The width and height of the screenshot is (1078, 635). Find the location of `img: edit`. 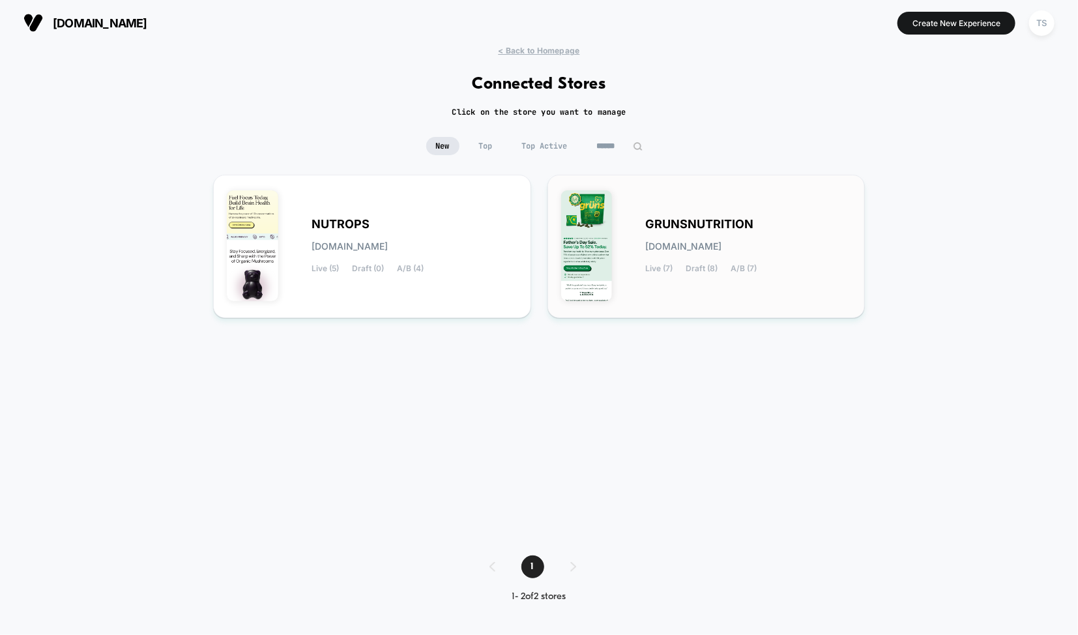

img: edit is located at coordinates (638, 146).